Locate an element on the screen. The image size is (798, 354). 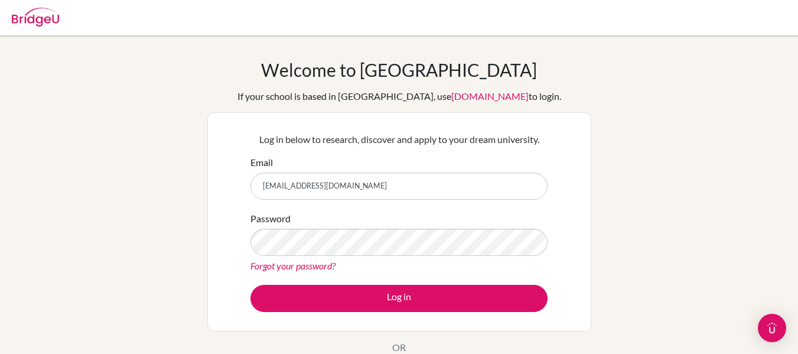
a: Forgot your password? is located at coordinates (293, 265).